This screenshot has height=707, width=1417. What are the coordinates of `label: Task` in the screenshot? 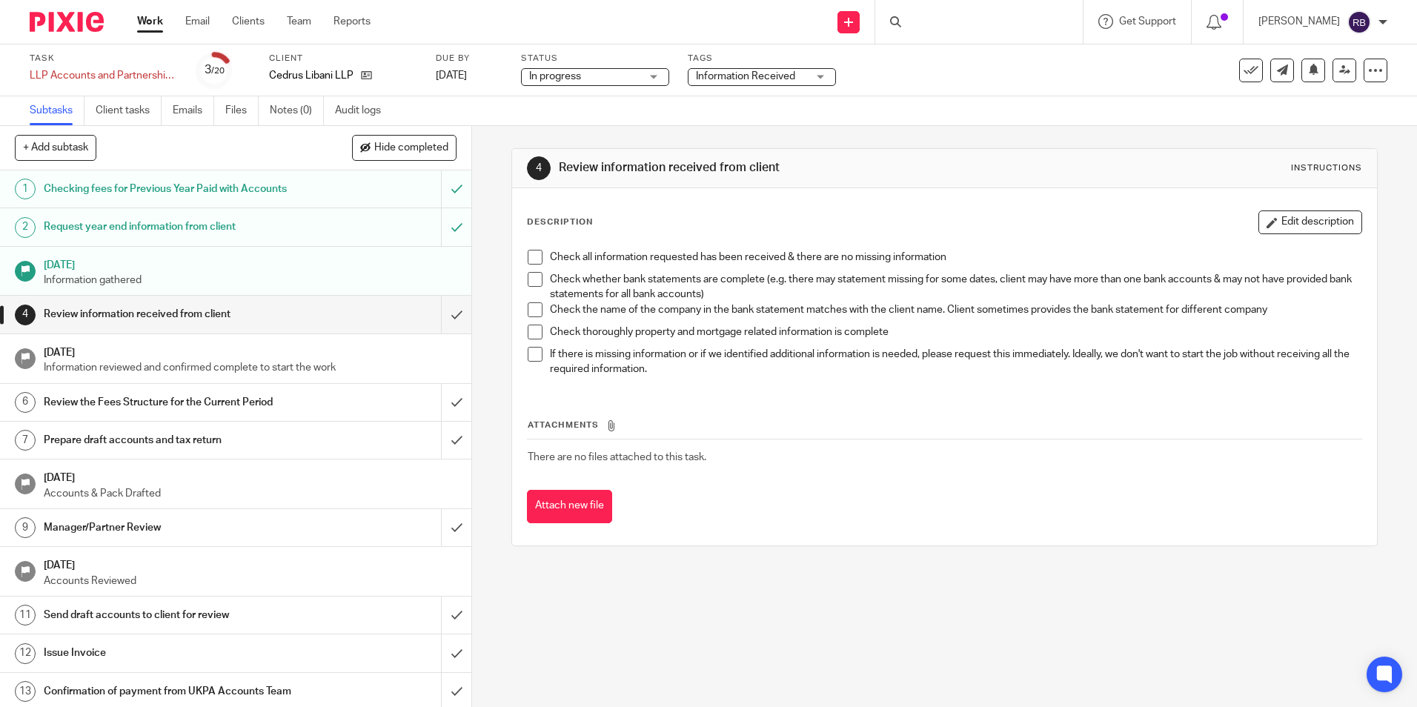 It's located at (104, 59).